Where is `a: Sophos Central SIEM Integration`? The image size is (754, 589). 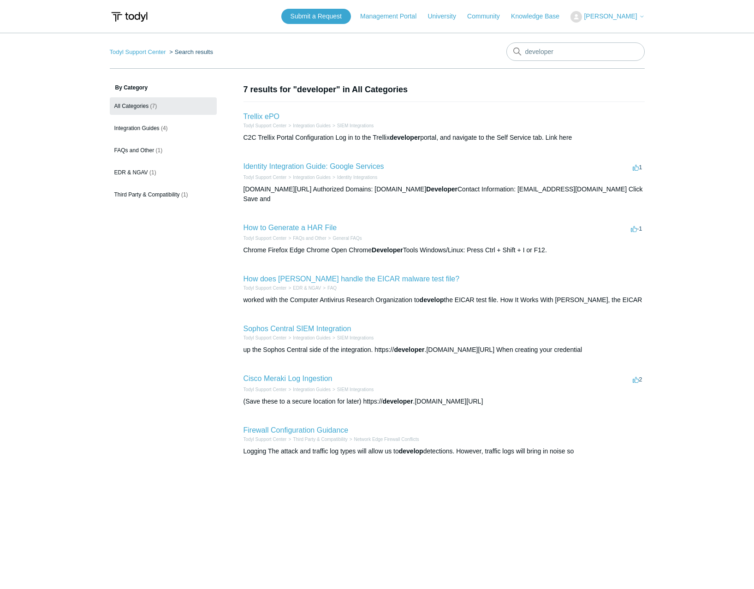
a: Sophos Central SIEM Integration is located at coordinates (297, 328).